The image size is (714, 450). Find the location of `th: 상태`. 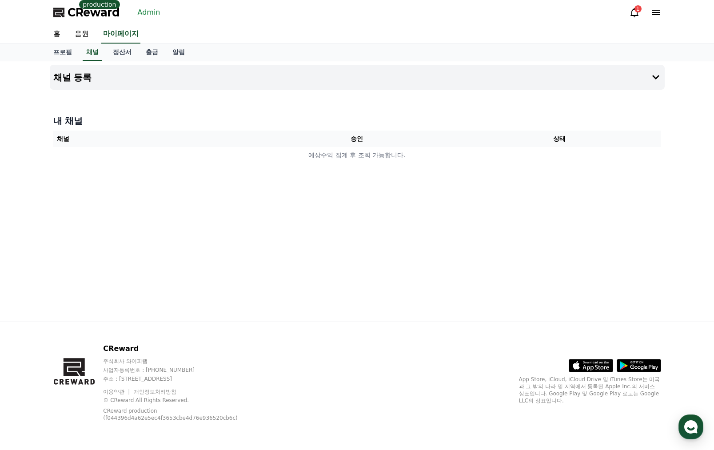

th: 상태 is located at coordinates (559, 139).